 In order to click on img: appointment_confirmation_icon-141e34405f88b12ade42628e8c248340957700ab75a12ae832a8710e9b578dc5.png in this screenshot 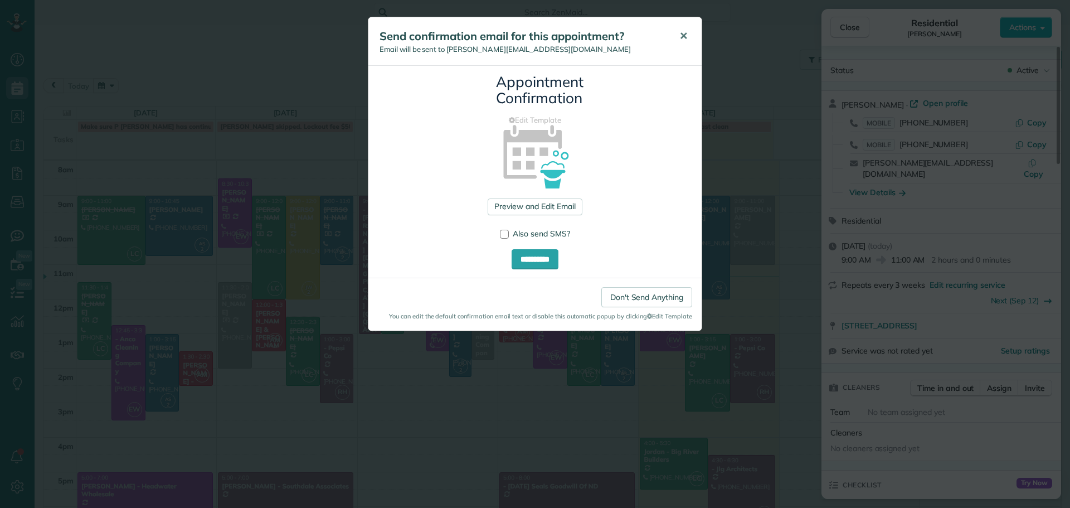, I will do `click(535, 155)`.